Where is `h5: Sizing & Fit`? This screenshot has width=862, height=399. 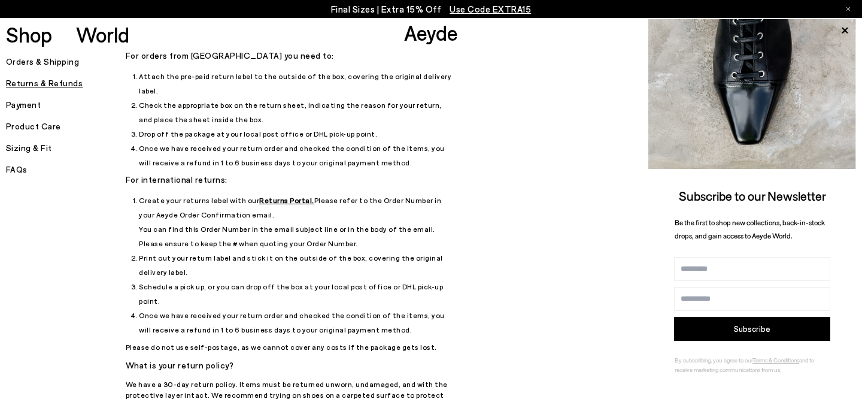 h5: Sizing & Fit is located at coordinates (66, 148).